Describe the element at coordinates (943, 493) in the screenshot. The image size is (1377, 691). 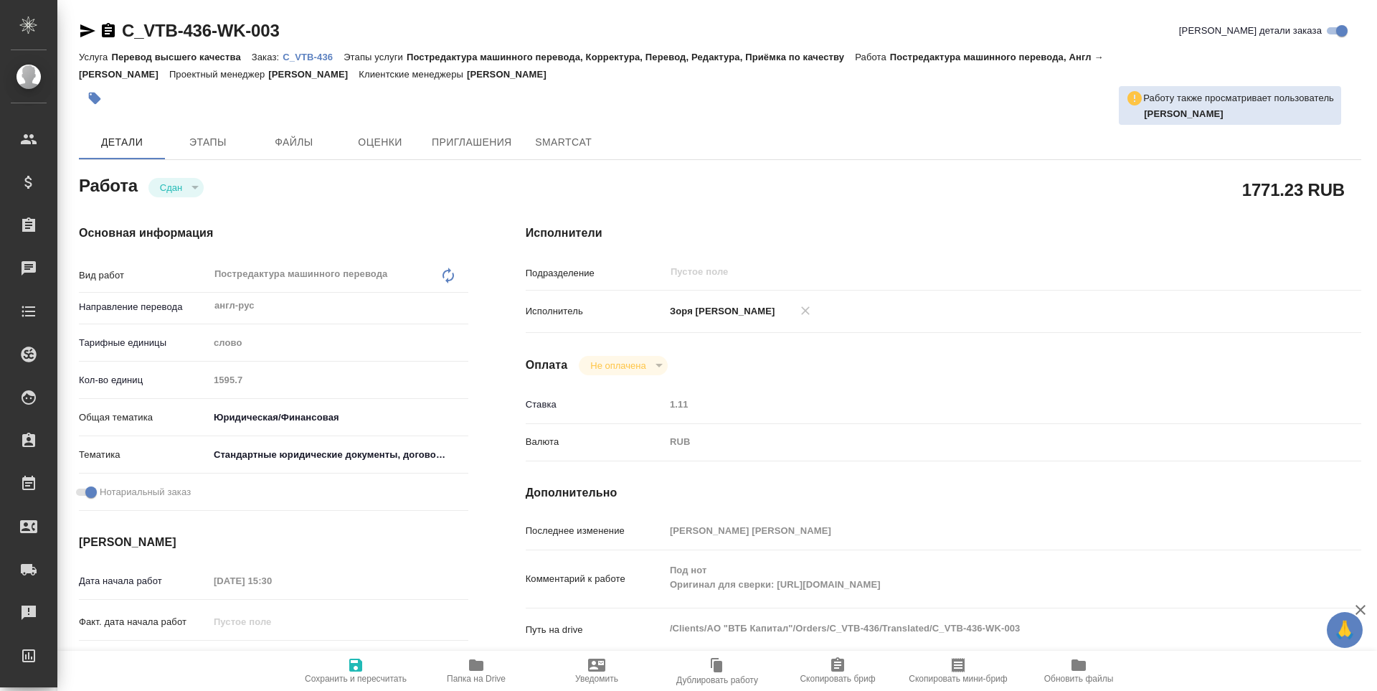
I see `h4: Дополнительно` at that location.